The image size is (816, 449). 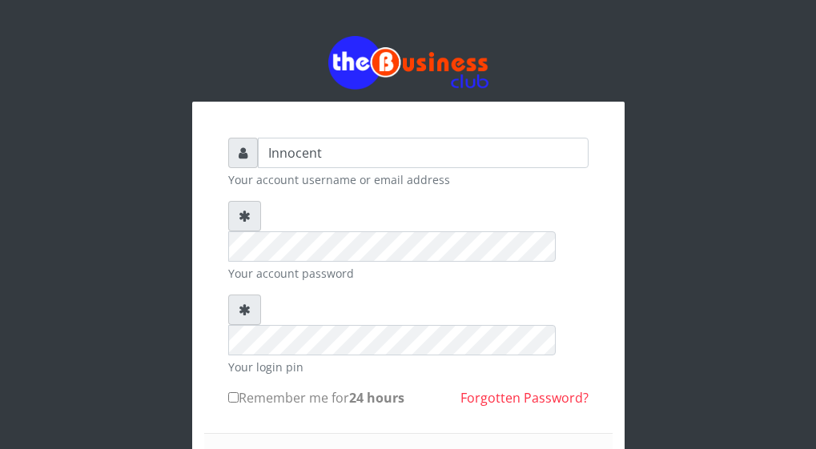 I want to click on small: Your login pin, so click(x=408, y=367).